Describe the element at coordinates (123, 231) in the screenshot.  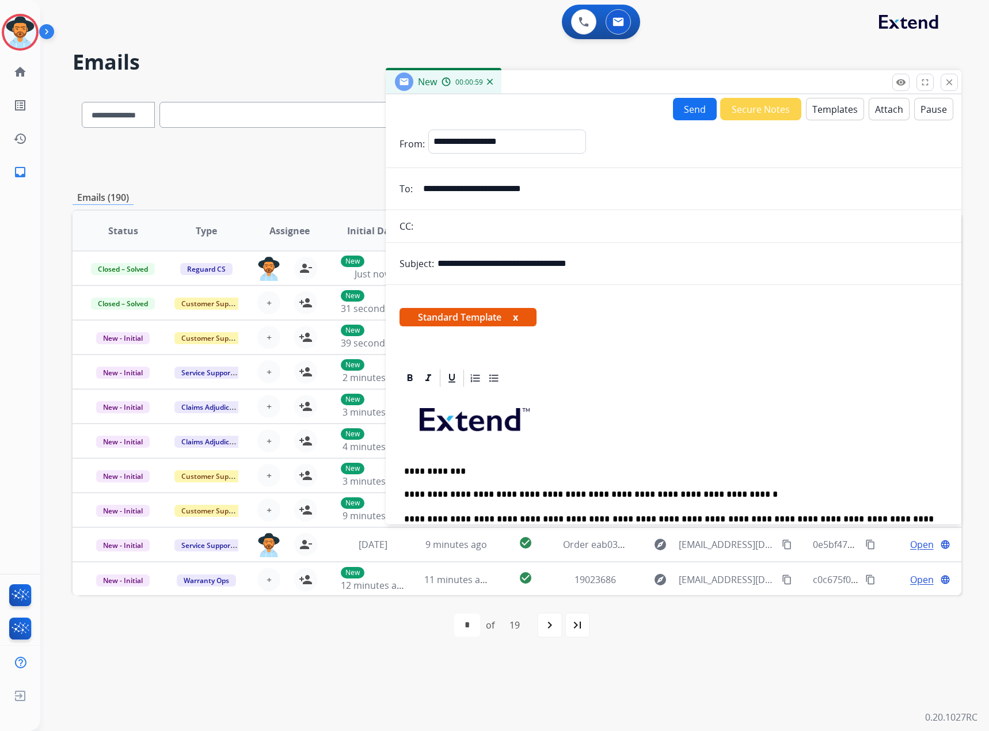
I see `span: Status` at that location.